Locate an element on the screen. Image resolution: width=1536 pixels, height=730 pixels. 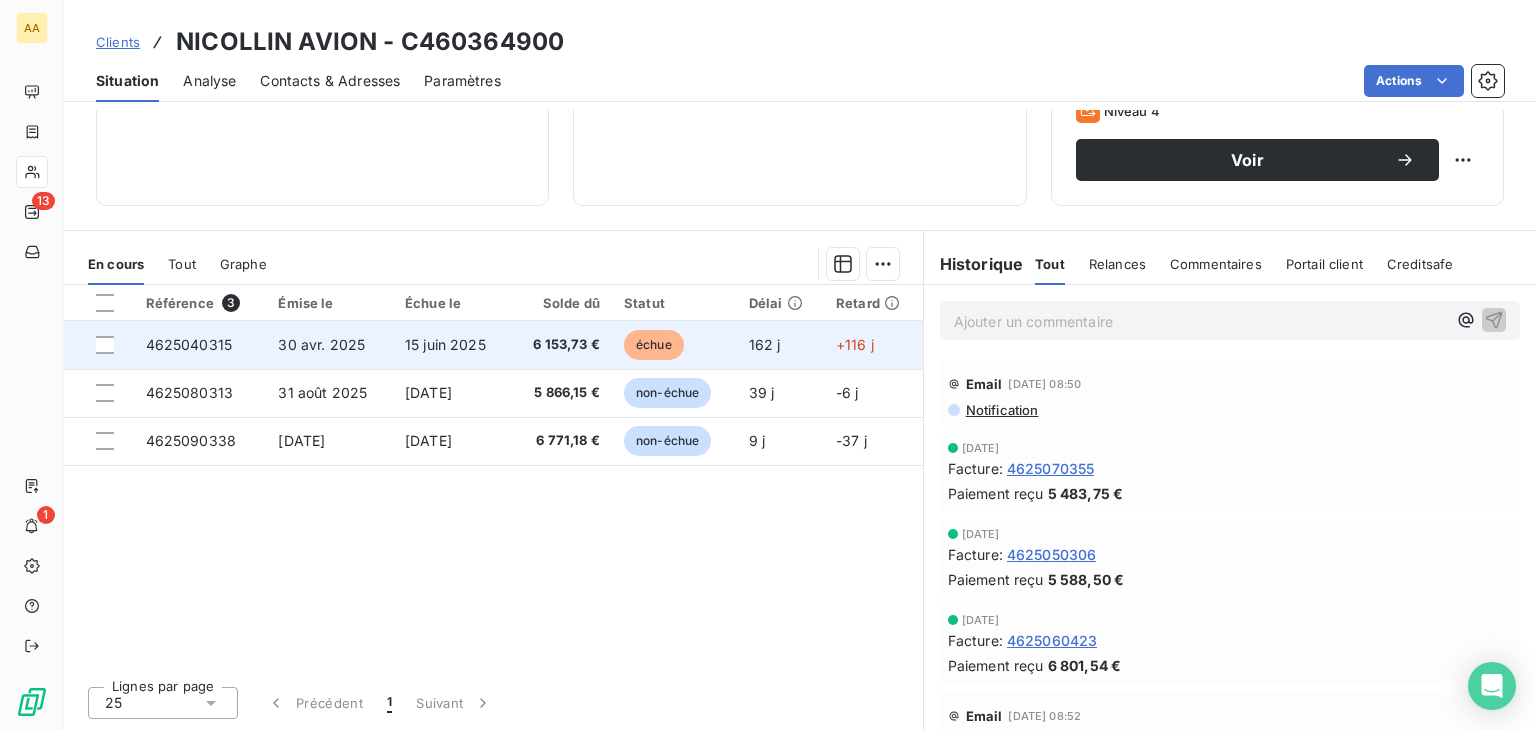
span: Portail client is located at coordinates (1324, 264).